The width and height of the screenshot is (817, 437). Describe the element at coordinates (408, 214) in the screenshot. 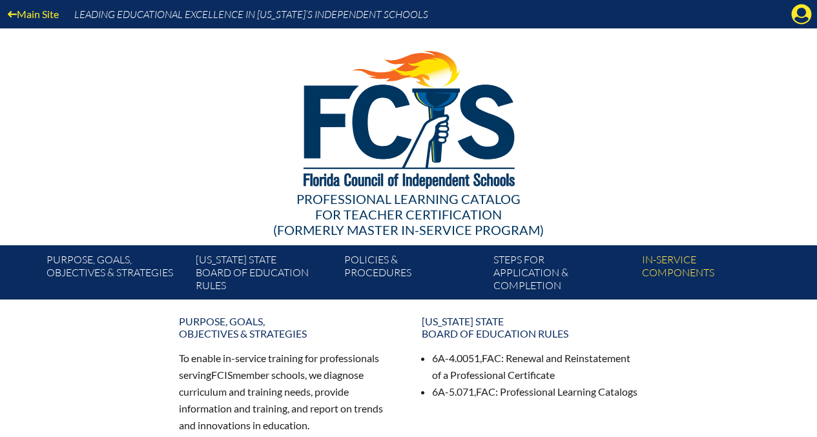

I see `span: for Teacher Certification` at that location.